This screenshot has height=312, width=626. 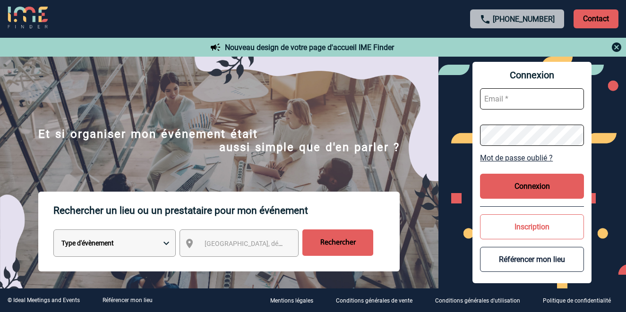 I want to click on p: Contact, so click(x=595, y=19).